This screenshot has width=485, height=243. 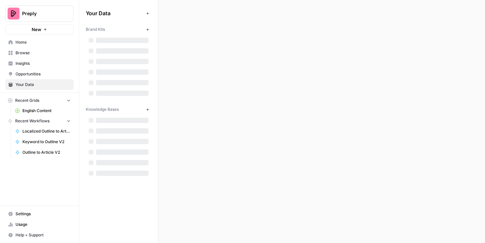 I want to click on a: Opportunities, so click(x=39, y=74).